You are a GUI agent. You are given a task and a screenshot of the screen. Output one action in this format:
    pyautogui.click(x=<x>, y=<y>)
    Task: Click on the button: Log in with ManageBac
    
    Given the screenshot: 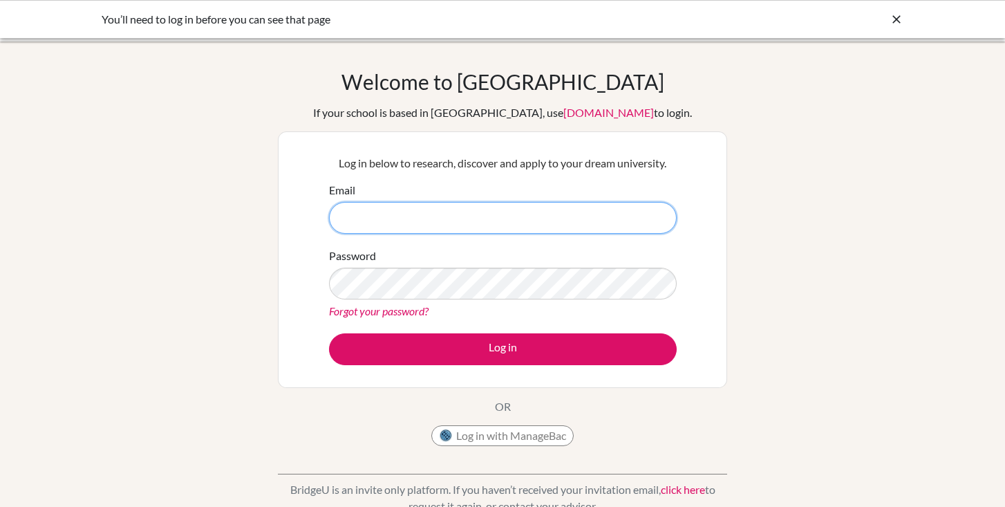 What is the action you would take?
    pyautogui.click(x=503, y=436)
    